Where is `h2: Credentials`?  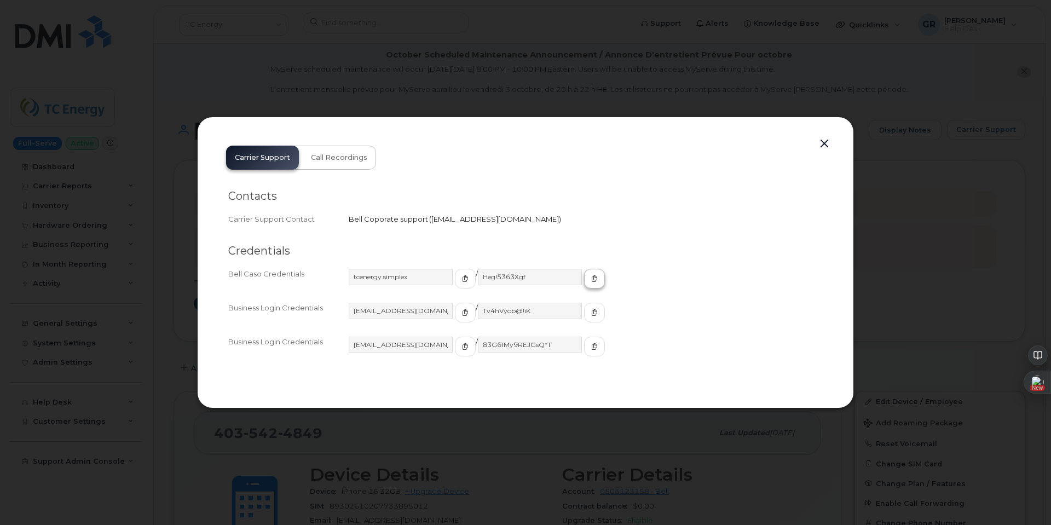
h2: Credentials is located at coordinates (525, 251).